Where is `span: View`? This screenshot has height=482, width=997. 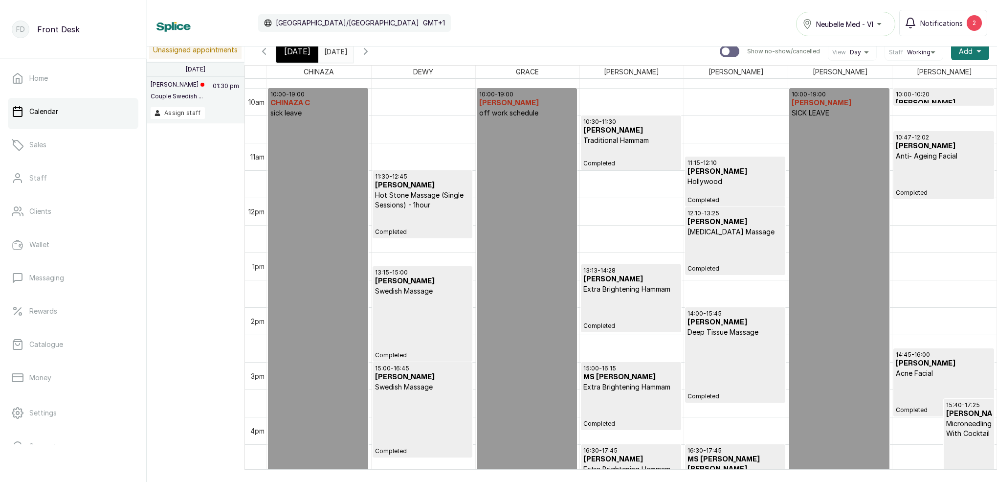 span: View is located at coordinates (839, 52).